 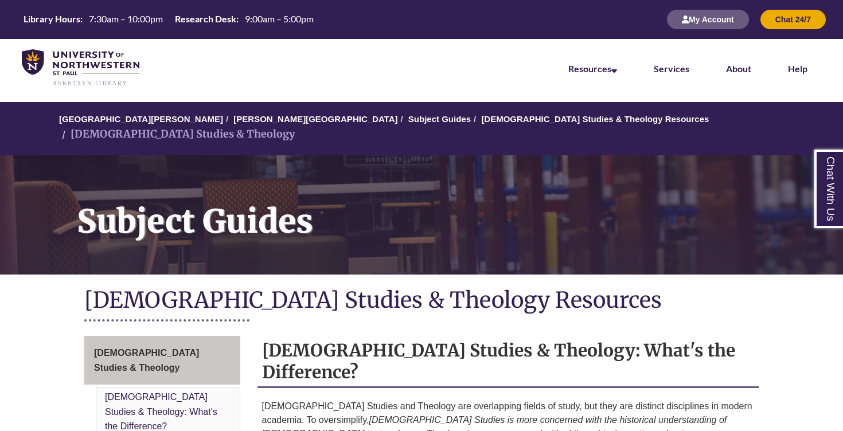 I want to click on span: 9:00am – 5:00pm, so click(x=279, y=18).